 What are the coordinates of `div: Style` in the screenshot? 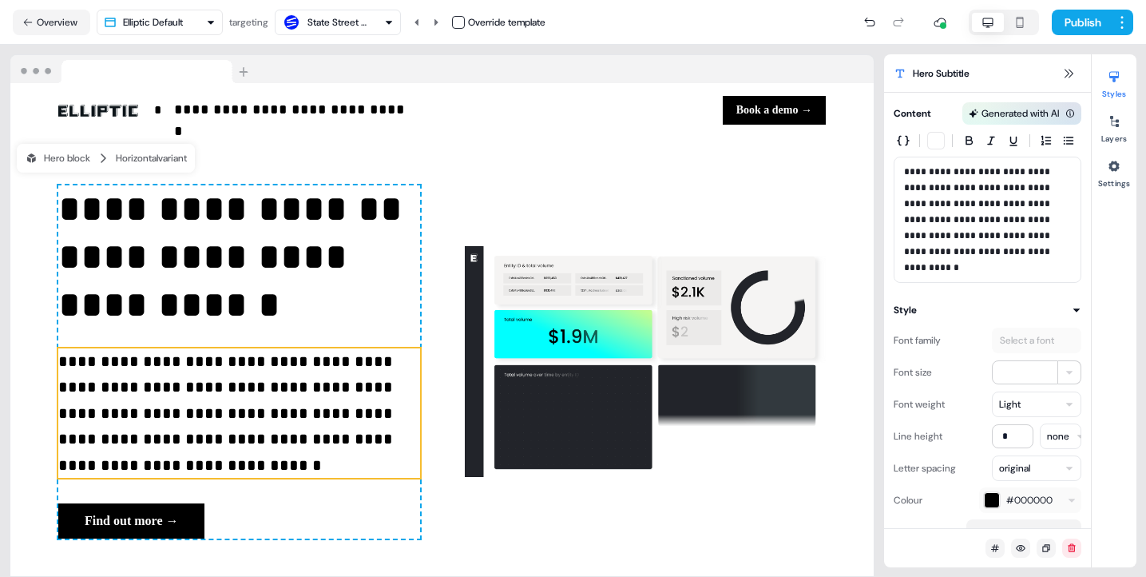 It's located at (905, 310).